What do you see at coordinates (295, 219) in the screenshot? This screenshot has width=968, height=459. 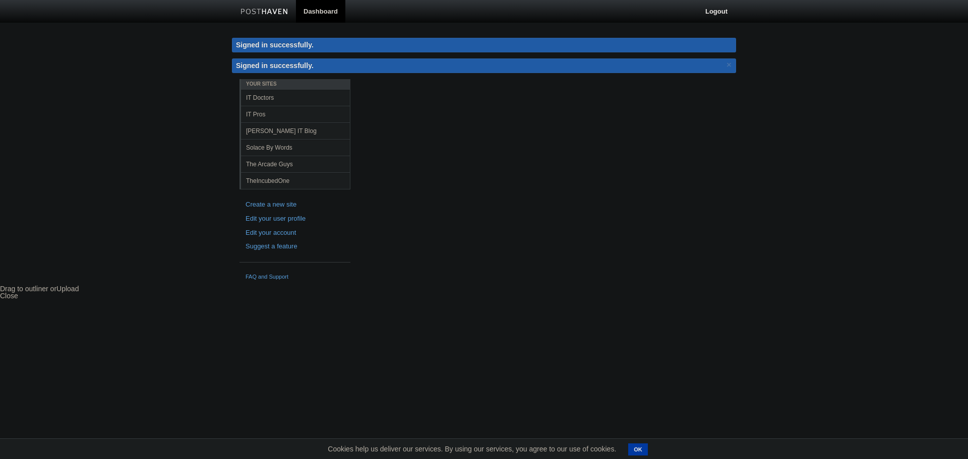 I see `a: Edit your user profile` at bounding box center [295, 219].